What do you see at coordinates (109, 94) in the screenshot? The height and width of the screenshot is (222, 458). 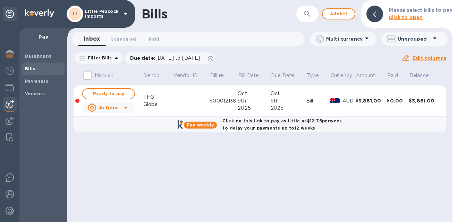 I see `button: Ready to pay` at bounding box center [109, 94].